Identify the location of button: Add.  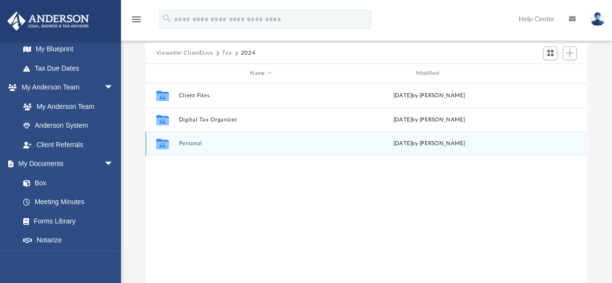
(570, 53).